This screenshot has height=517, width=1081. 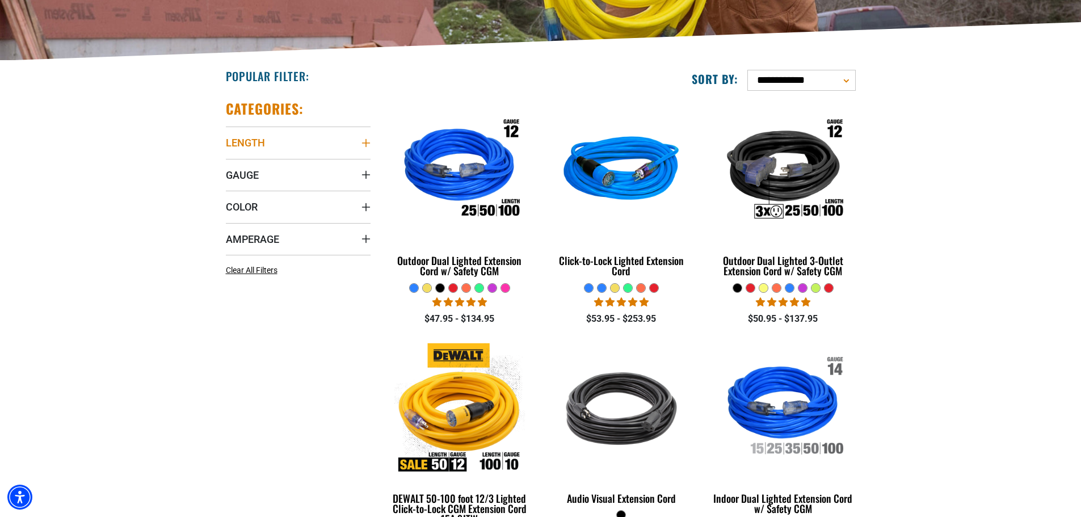 What do you see at coordinates (621, 191) in the screenshot?
I see `a: blue Click-to-Lock Lighted Extension Cord` at bounding box center [621, 191].